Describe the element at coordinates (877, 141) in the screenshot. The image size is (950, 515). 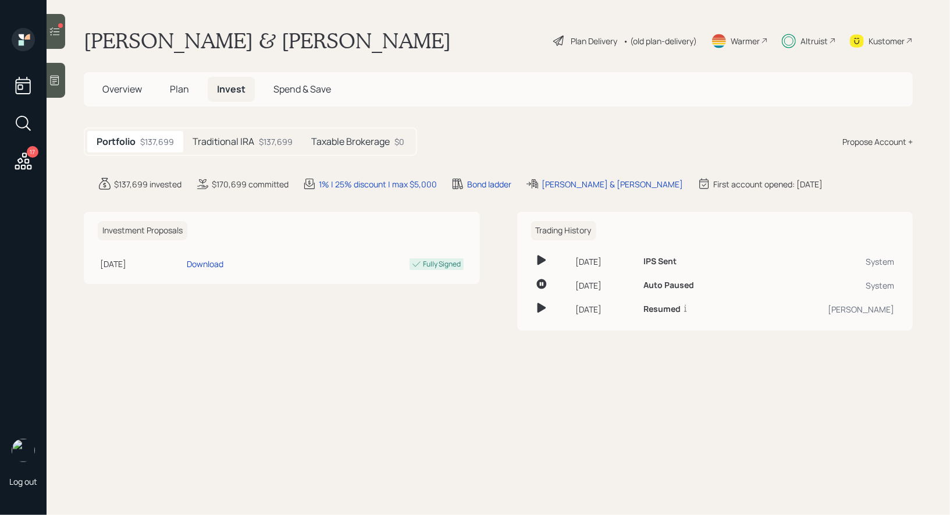
I see `div: Propose Account +` at that location.